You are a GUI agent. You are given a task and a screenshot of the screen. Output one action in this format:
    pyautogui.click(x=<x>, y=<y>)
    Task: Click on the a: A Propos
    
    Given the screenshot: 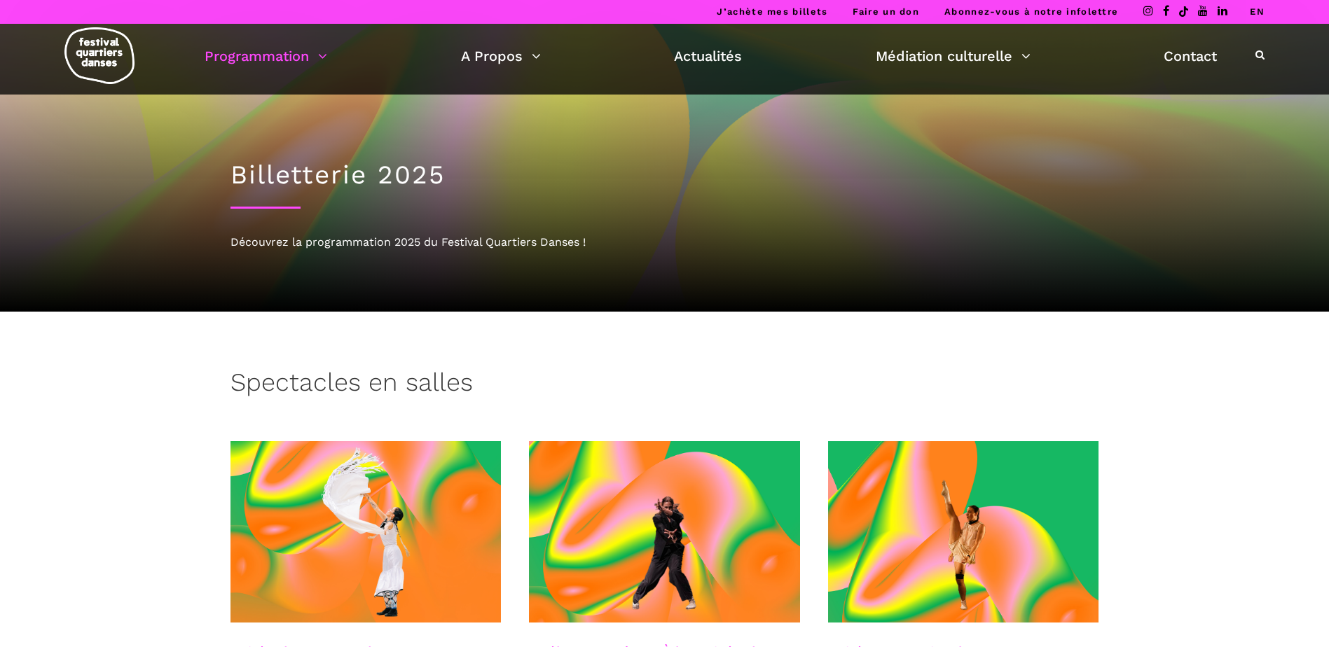 What is the action you would take?
    pyautogui.click(x=501, y=56)
    